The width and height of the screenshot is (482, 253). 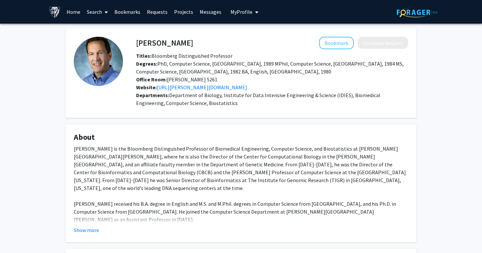 I want to click on h4: About, so click(x=241, y=137).